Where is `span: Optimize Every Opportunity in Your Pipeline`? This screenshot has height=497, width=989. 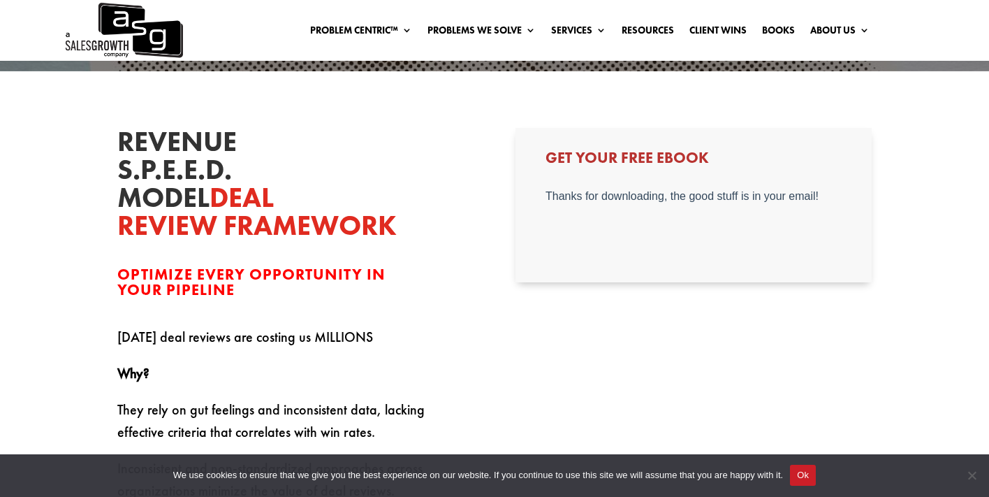
span: Optimize Every Opportunity in Your Pipeline is located at coordinates (251, 281).